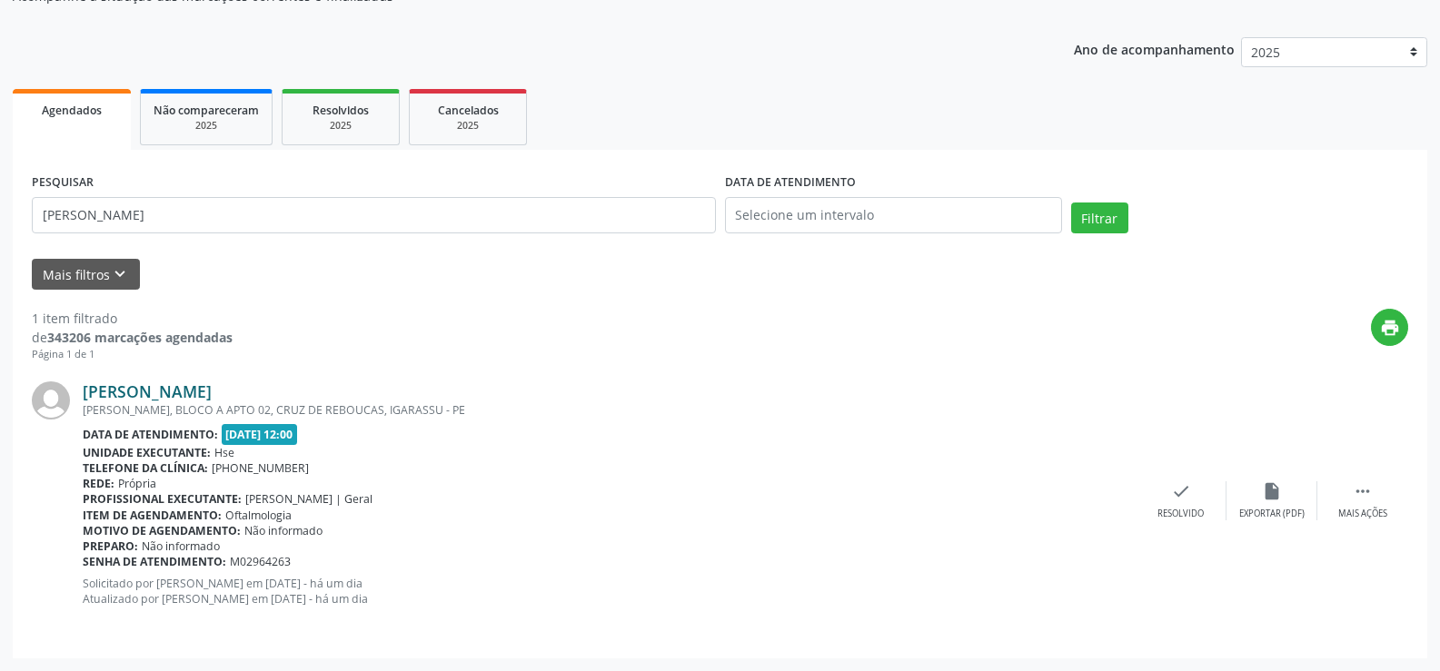  I want to click on input: Selecione um intervalo, so click(893, 215).